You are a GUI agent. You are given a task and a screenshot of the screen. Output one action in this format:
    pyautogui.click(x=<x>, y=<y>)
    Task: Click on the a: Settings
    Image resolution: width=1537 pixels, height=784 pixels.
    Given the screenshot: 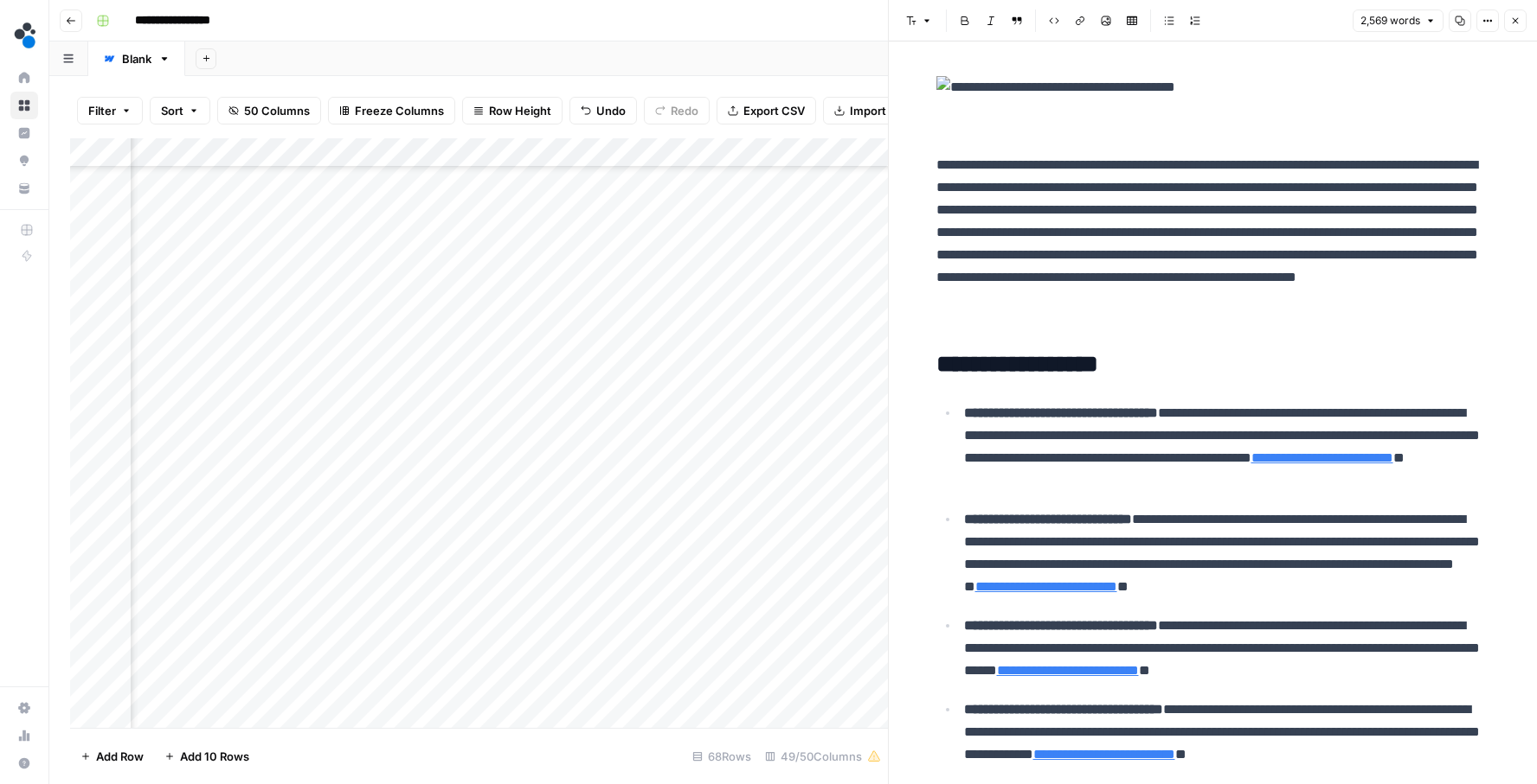 What is the action you would take?
    pyautogui.click(x=24, y=708)
    